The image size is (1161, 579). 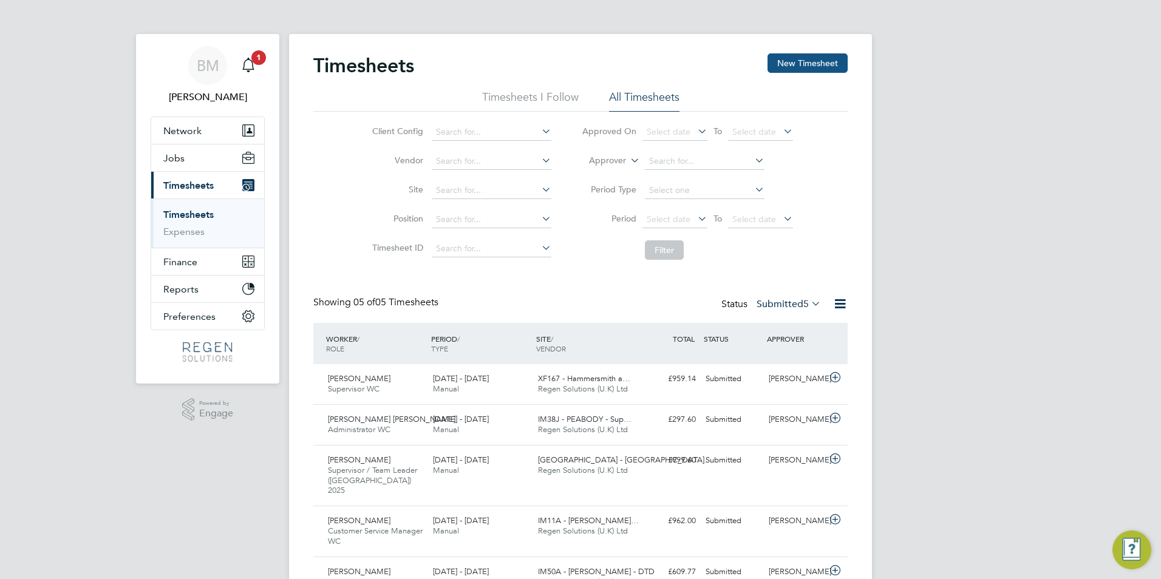 I want to click on label: Approved On, so click(x=609, y=131).